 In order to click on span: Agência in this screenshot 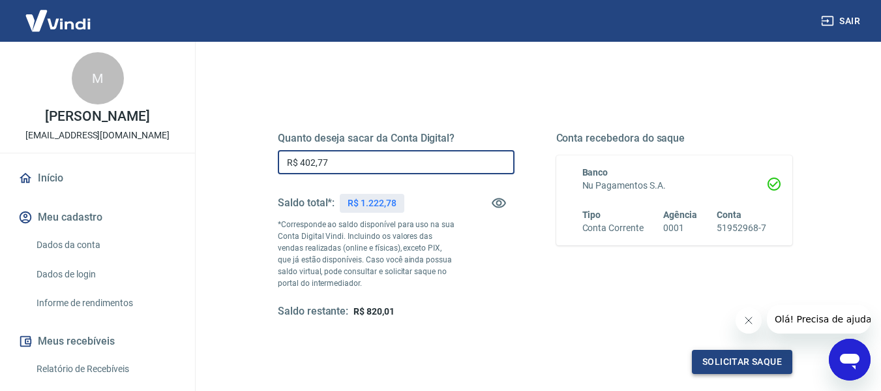, I will do `click(680, 215)`.